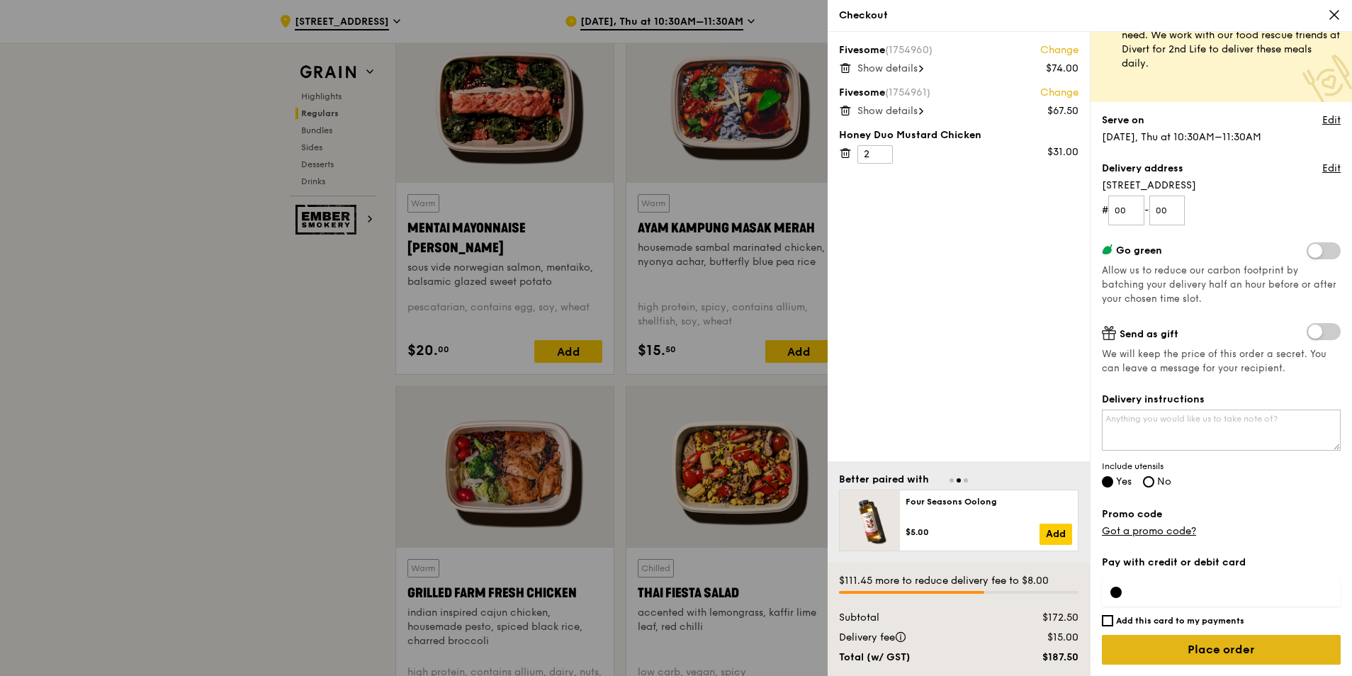 Image resolution: width=1352 pixels, height=676 pixels. I want to click on input: Place order, so click(1221, 650).